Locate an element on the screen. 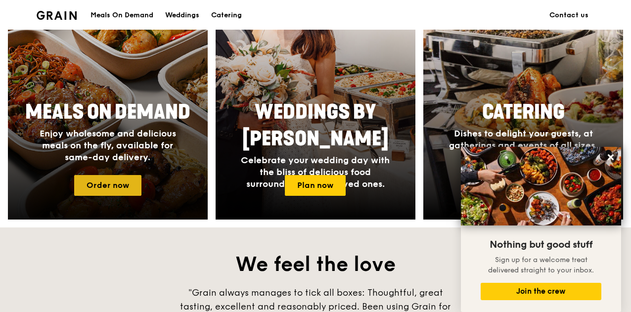 The width and height of the screenshot is (631, 312). span: Meals On Demand is located at coordinates (108, 112).